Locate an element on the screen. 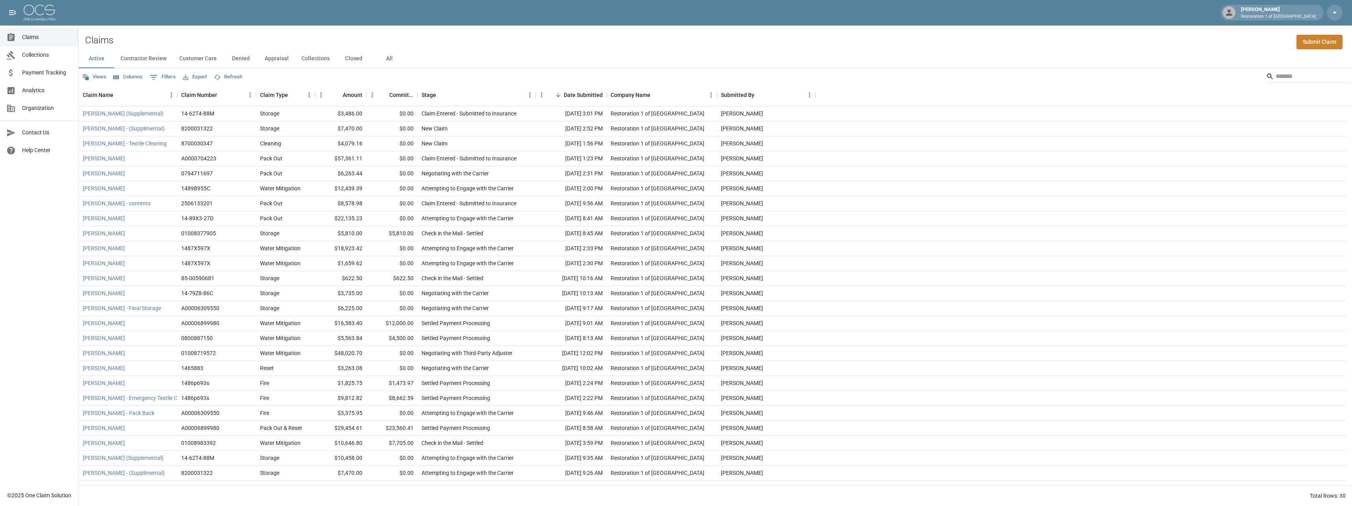 Image resolution: width=1352 pixels, height=506 pixels. div: Company Name is located at coordinates (630, 95).